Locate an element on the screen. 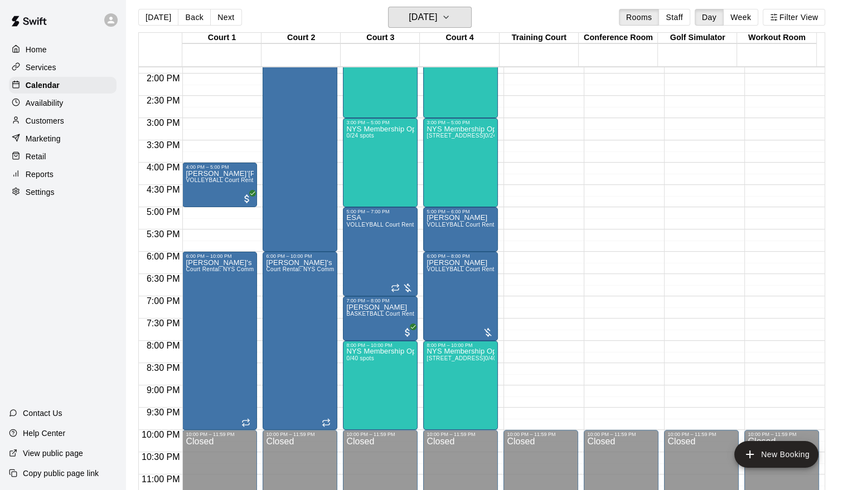 This screenshot has height=490, width=848. span: 5:30 PM is located at coordinates (163, 234).